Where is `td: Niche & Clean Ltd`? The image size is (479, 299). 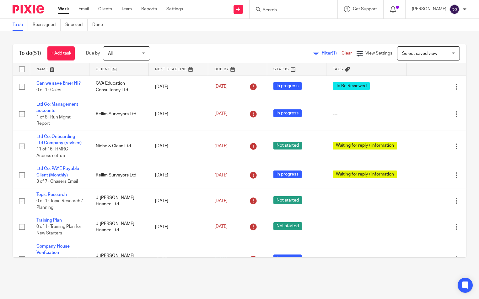
td: Niche & Clean Ltd is located at coordinates (119, 146).